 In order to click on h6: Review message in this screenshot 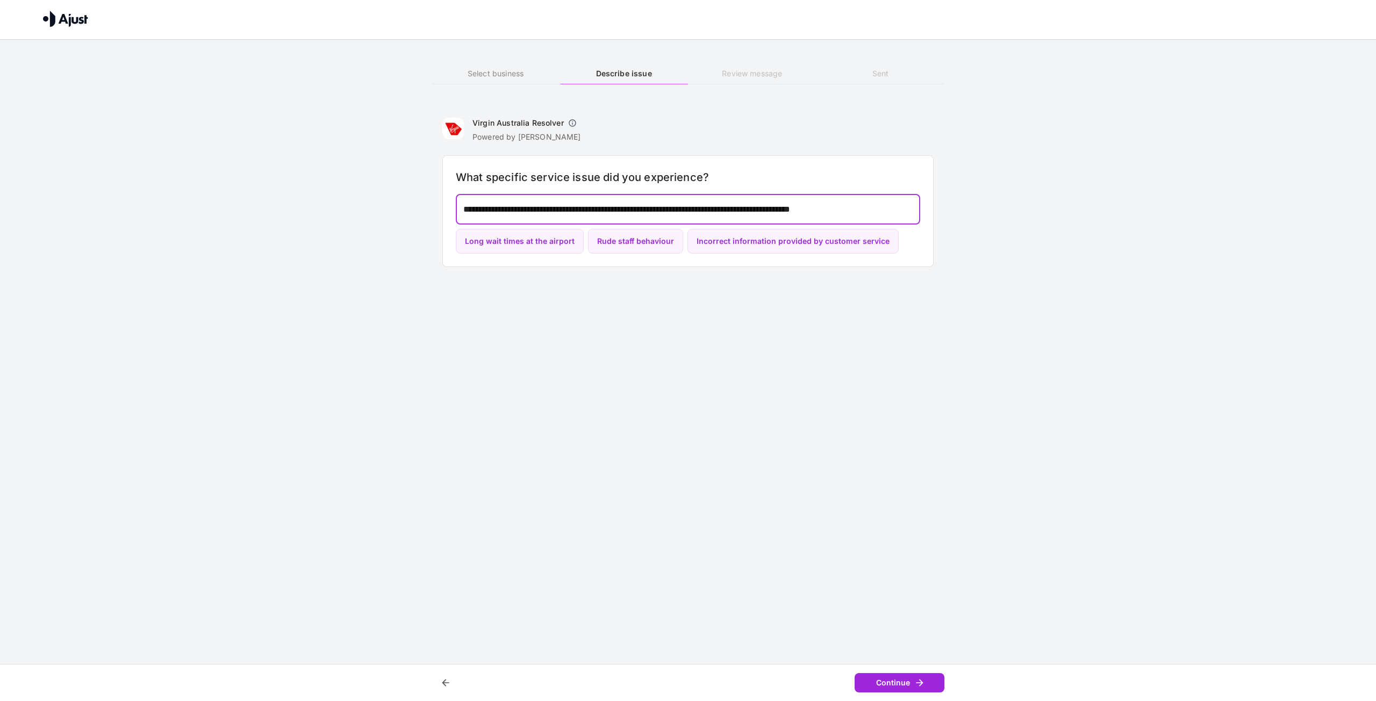, I will do `click(752, 74)`.